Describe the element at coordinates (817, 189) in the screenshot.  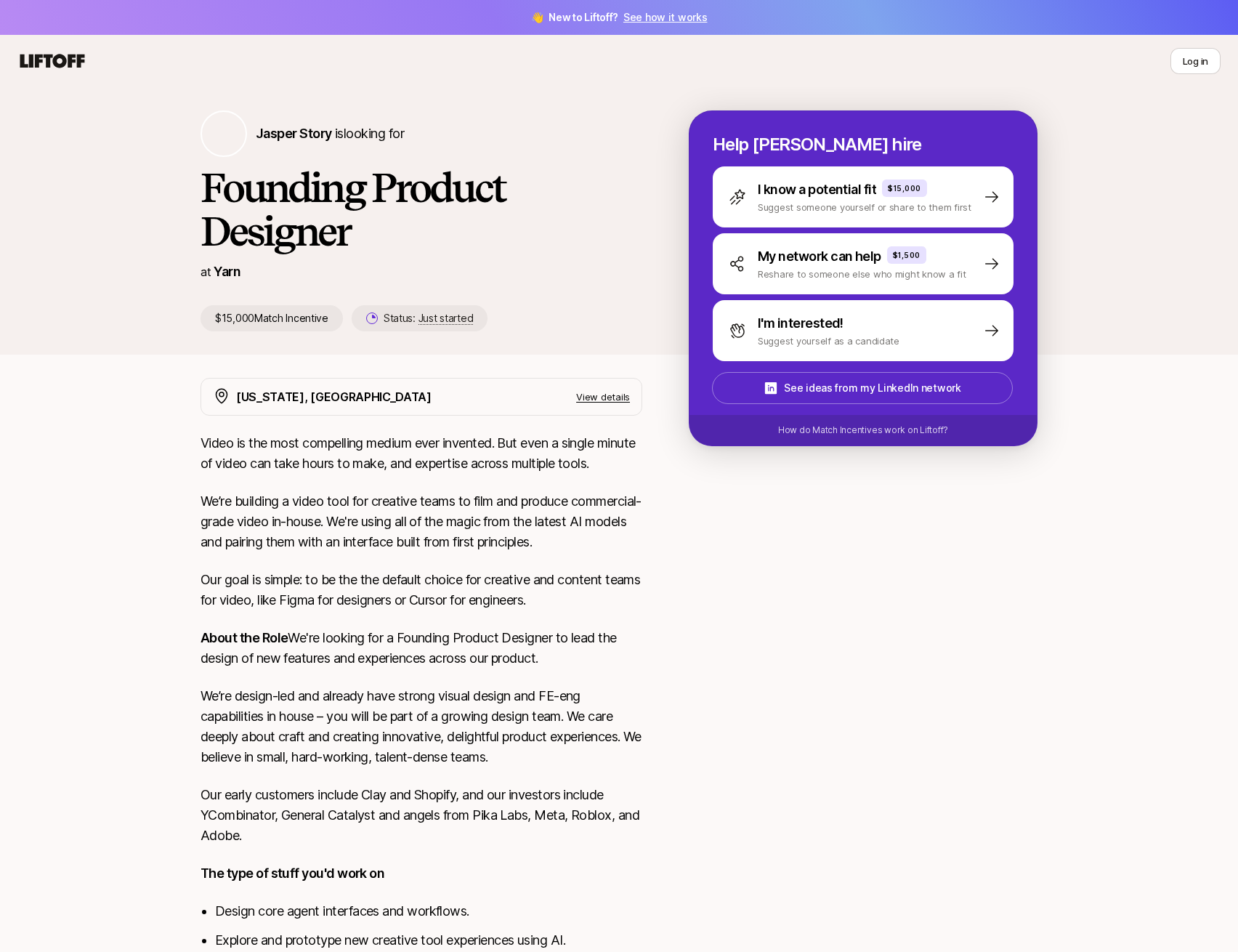
I see `p: I know a potential fit` at that location.